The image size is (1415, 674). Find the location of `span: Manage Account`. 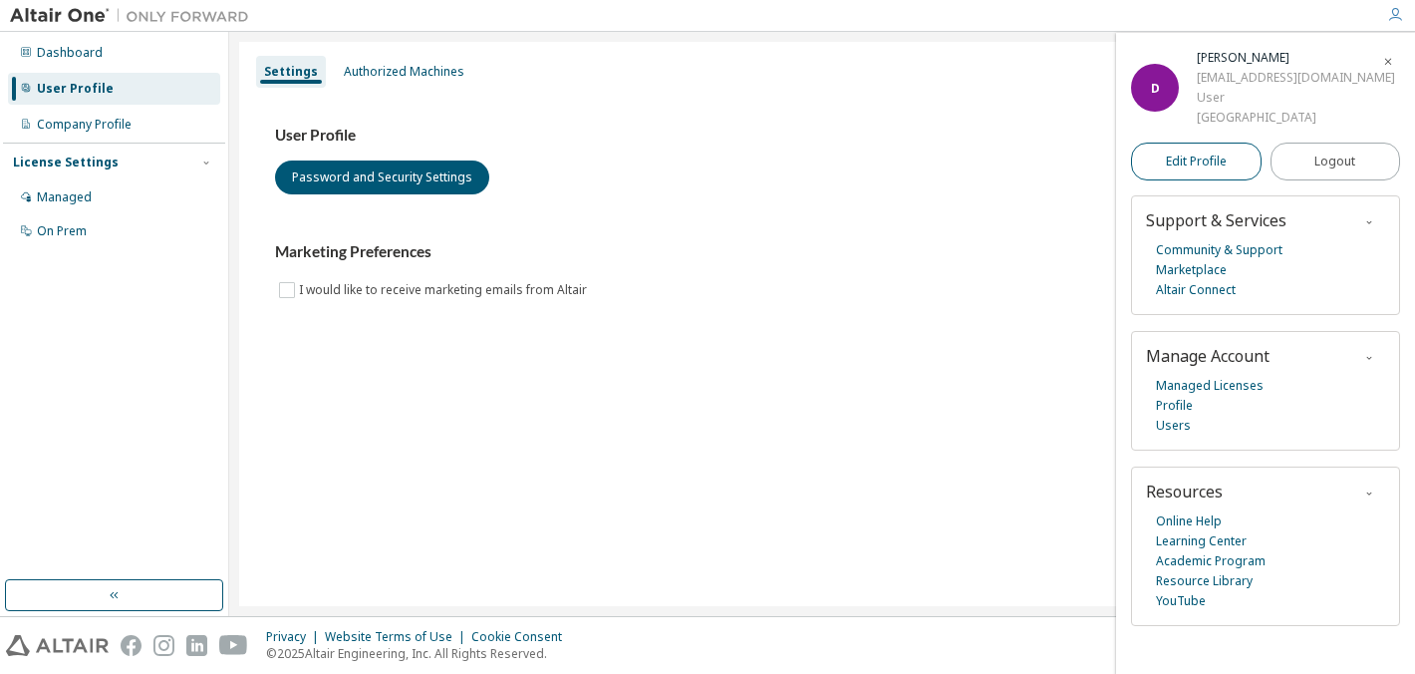

span: Manage Account is located at coordinates (1208, 356).